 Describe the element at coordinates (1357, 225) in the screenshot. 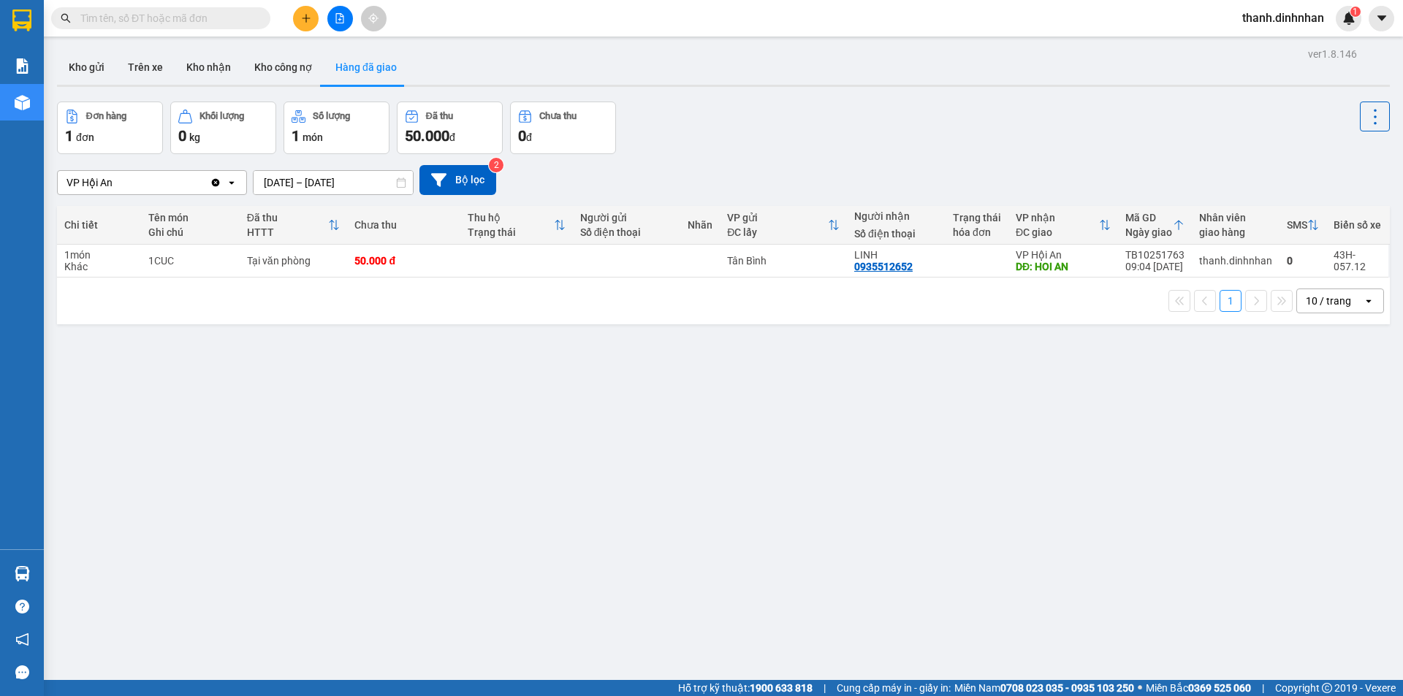

I see `div: Biển số xe` at that location.